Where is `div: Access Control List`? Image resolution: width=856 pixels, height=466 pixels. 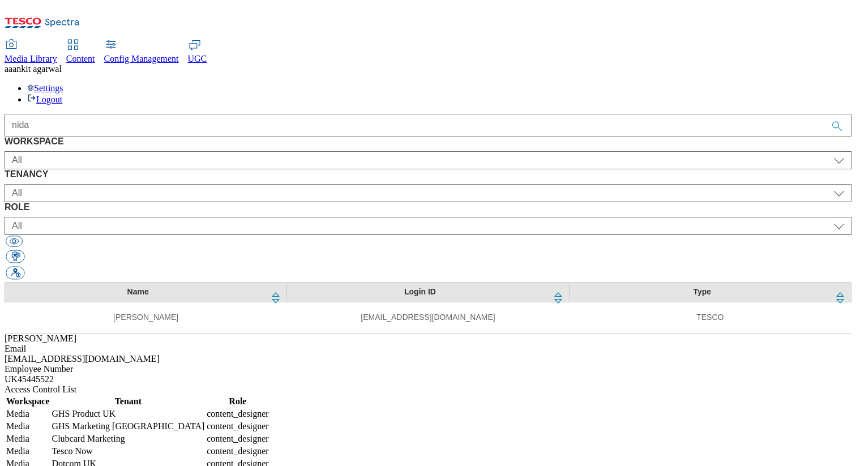 div: Access Control List is located at coordinates (428, 389).